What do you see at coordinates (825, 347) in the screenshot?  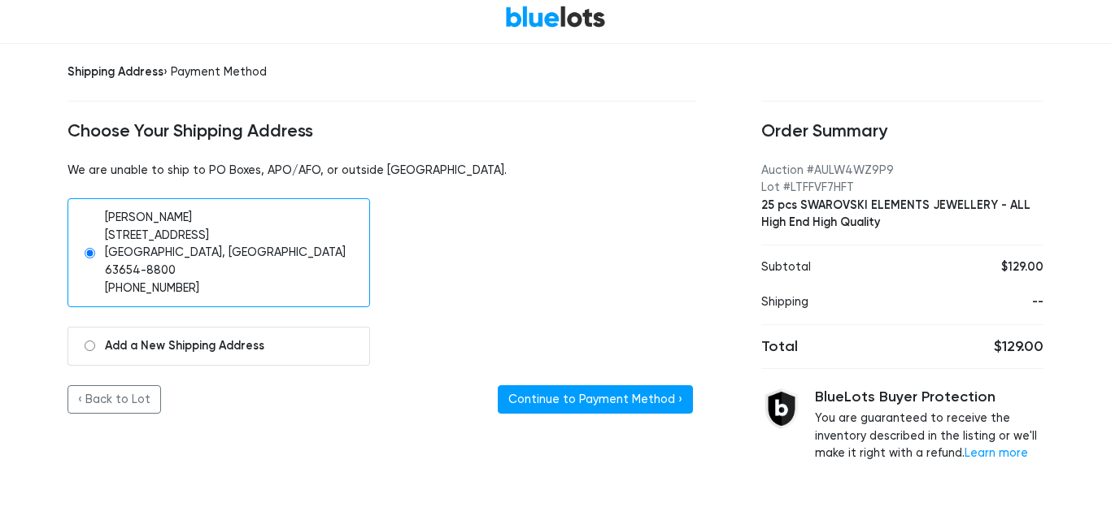 I see `h5: Total` at bounding box center [825, 347].